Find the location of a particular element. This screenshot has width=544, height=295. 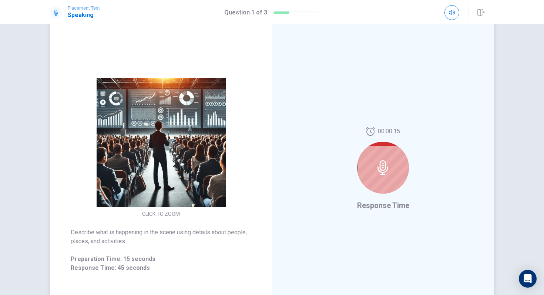

span: Placement Test is located at coordinates (84, 8).